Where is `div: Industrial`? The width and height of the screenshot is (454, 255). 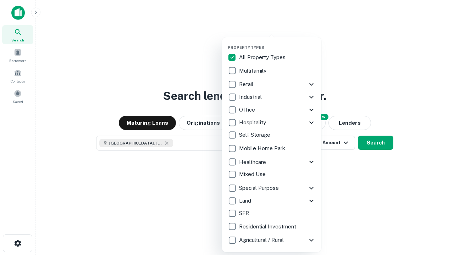 div: Industrial is located at coordinates (272, 97).